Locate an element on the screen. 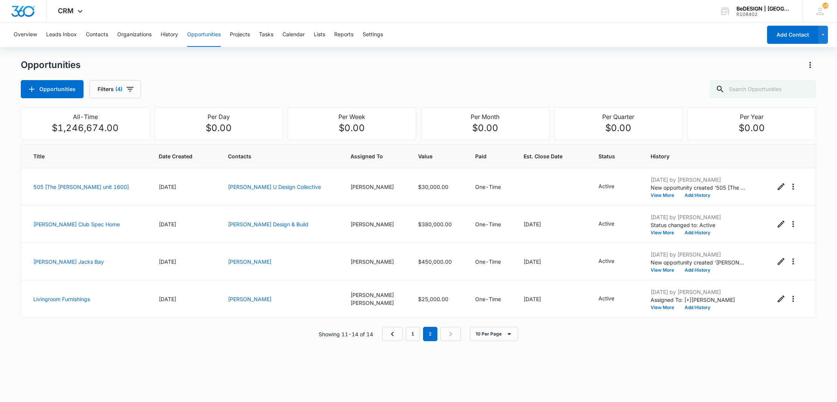  span: Value is located at coordinates (432, 156).